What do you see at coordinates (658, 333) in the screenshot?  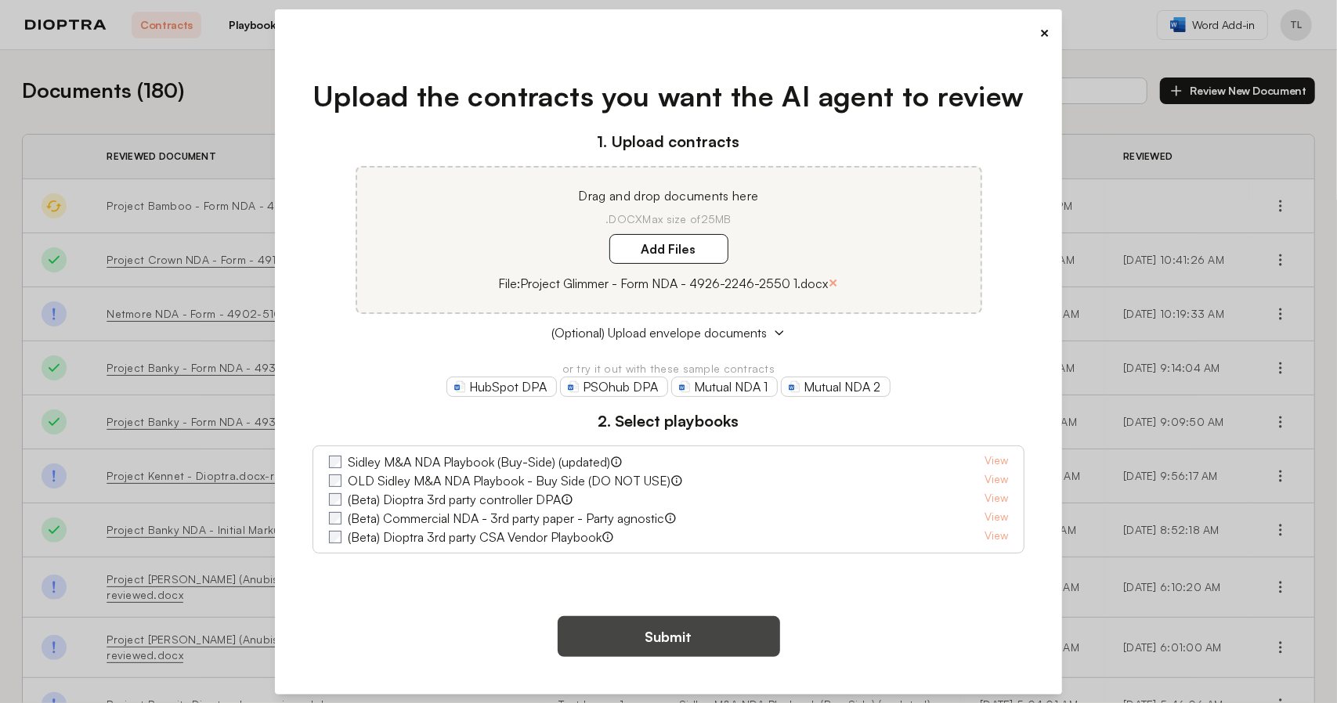 I see `span: (Optional) Upload envelope documents` at bounding box center [658, 333].